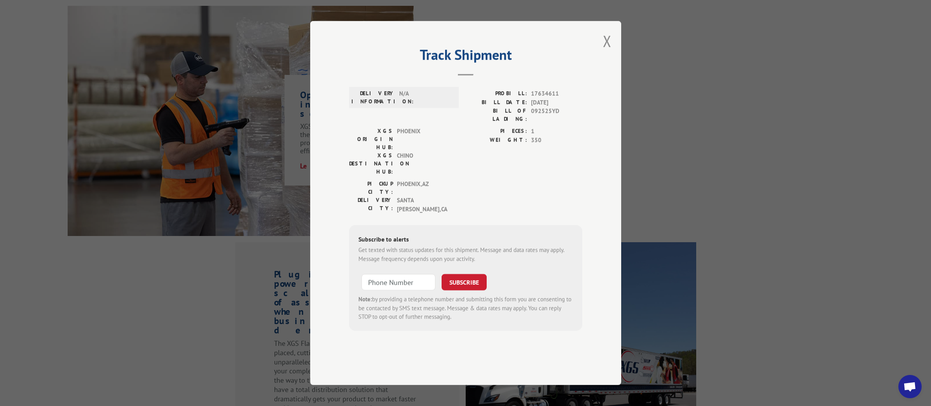 This screenshot has height=406, width=931. I want to click on div: Get texted with status updates for this shipment. Message and data rates may apply. Message frequ..., so click(466, 255).